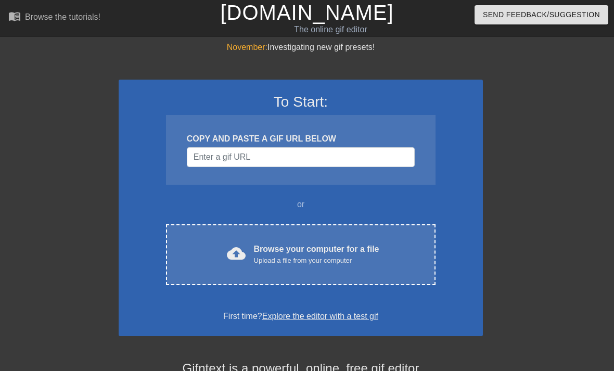 The width and height of the screenshot is (614, 371). Describe the element at coordinates (62, 17) in the screenshot. I see `div: Browse the tutorials!` at that location.